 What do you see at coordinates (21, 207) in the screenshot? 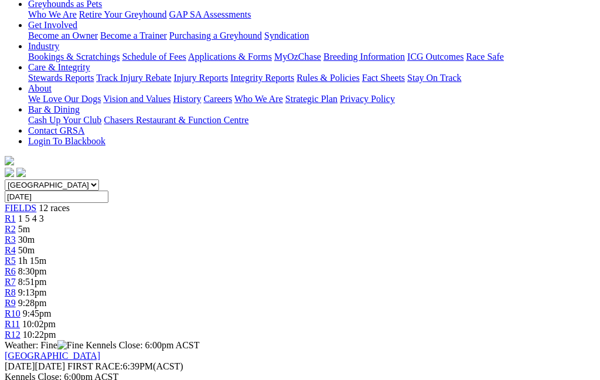
I see `a: FIELDS` at bounding box center [21, 207].